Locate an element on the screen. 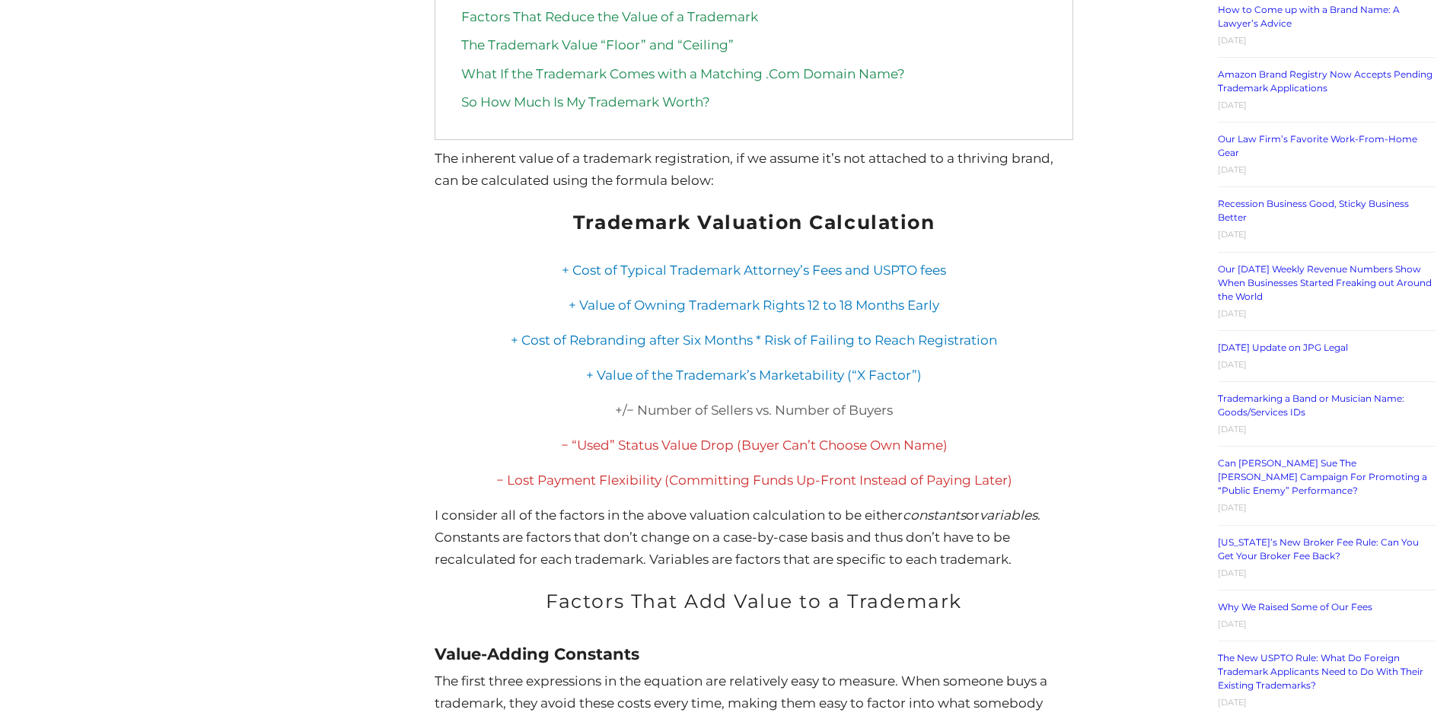  p: + Value of the Trademark’s Marketability (“X Factor”) is located at coordinates (754, 375).